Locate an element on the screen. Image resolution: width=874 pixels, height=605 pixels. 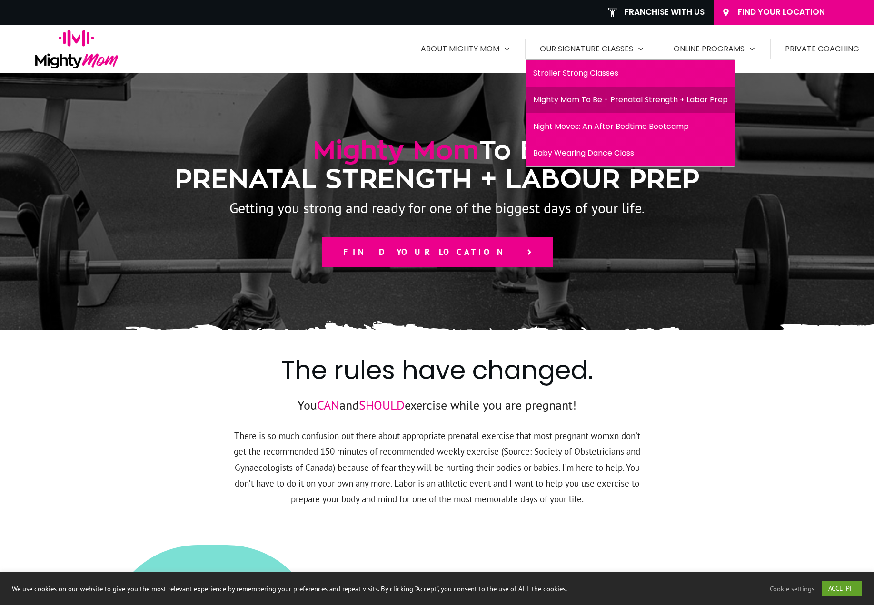
p: There is so much confusion out there about appropriate prenatal exercise that most pregnant womxn... is located at coordinates (437, 474).